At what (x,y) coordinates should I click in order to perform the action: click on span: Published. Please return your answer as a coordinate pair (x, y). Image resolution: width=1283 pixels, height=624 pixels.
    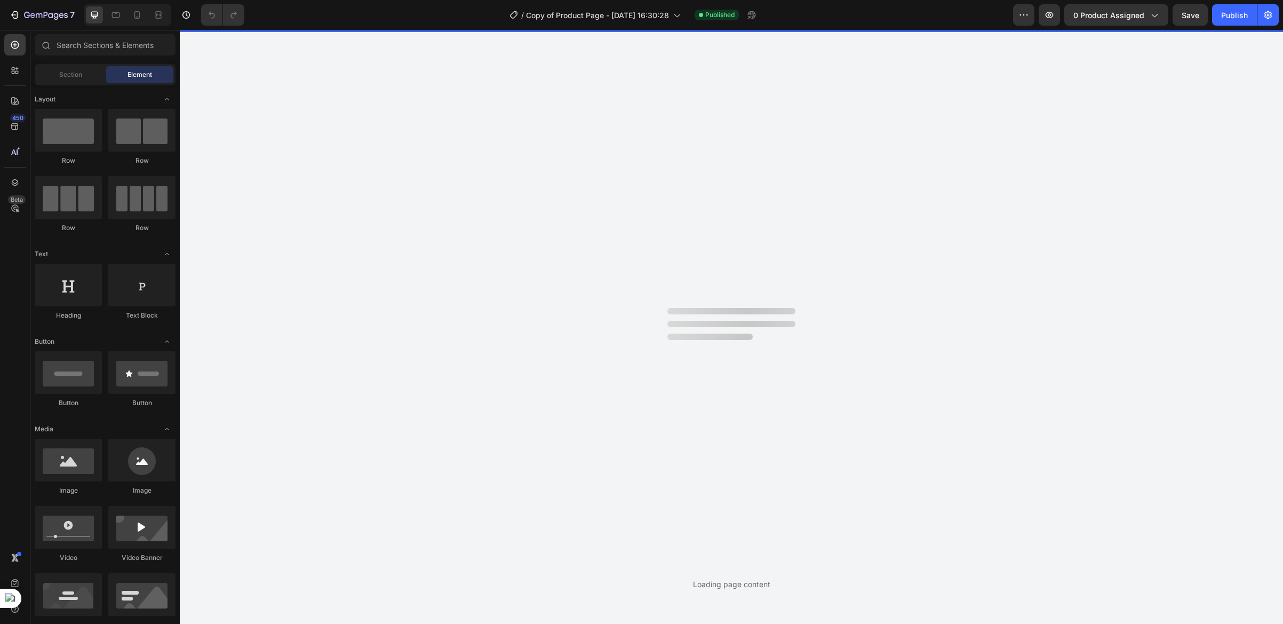
    Looking at the image, I should click on (720, 15).